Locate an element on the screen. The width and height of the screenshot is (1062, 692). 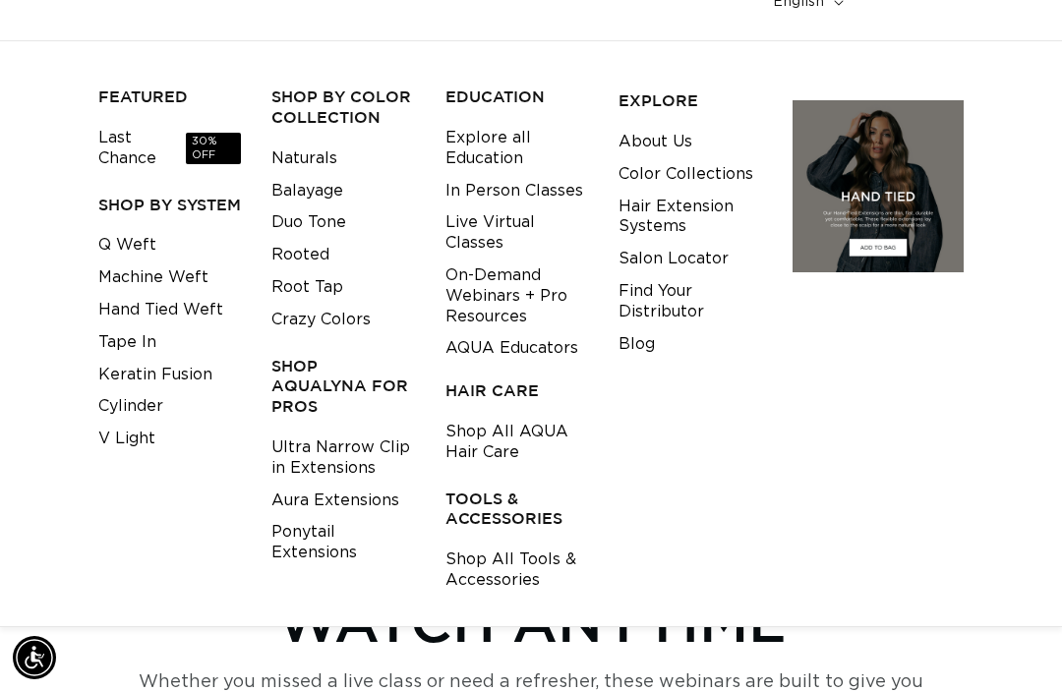
a: Aura Extensions is located at coordinates (335, 500).